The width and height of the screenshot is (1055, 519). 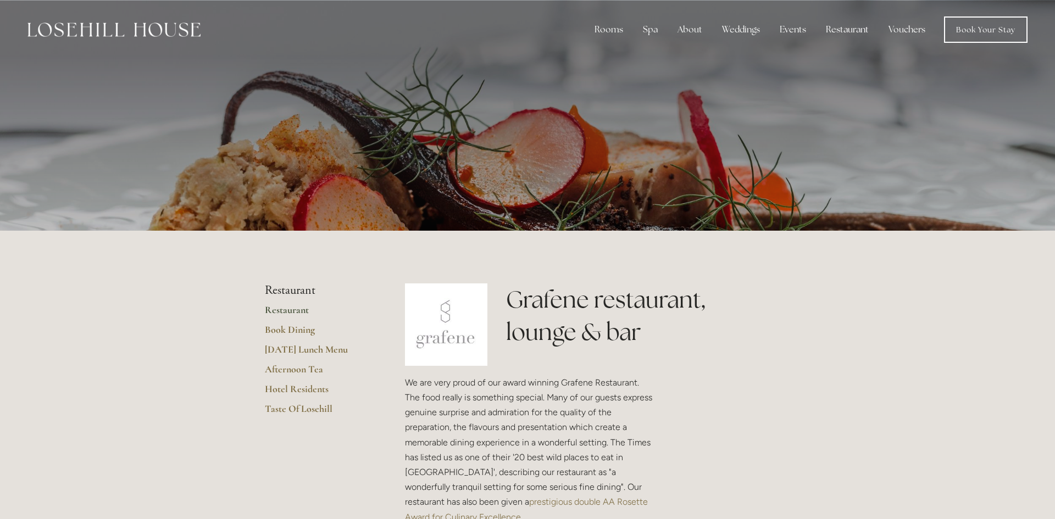 I want to click on img: grafene.jpg, so click(x=446, y=325).